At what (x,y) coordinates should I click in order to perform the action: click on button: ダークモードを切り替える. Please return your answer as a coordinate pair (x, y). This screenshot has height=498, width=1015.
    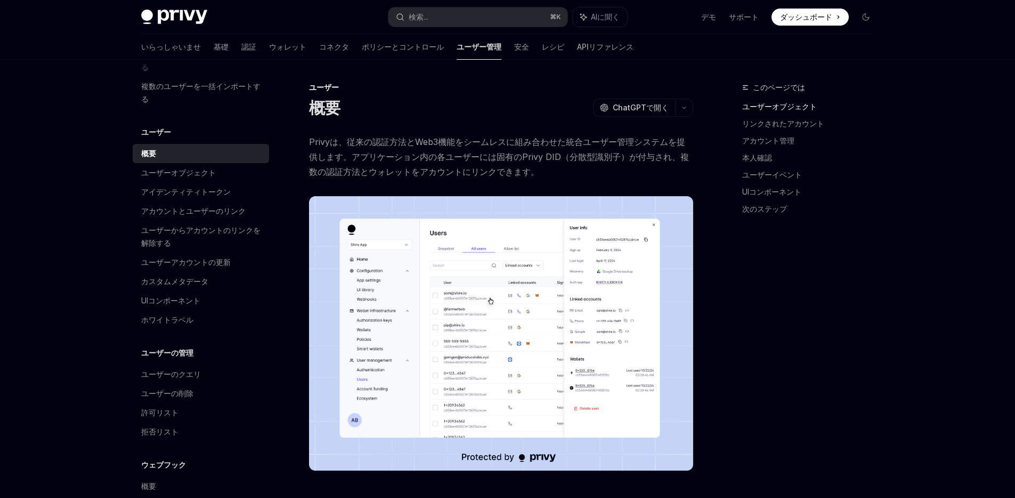
    Looking at the image, I should click on (866, 17).